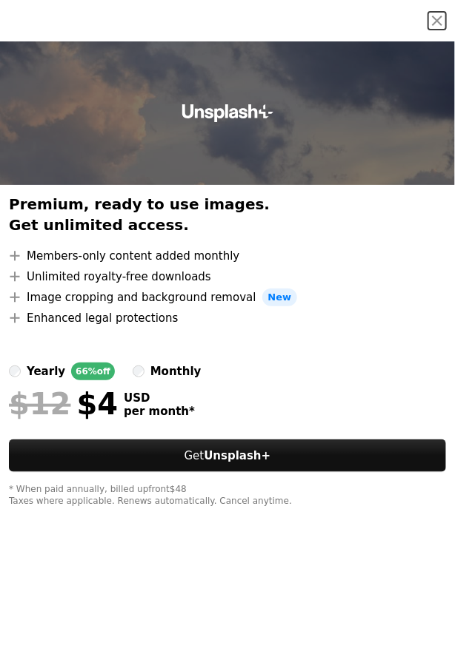 The image size is (455, 654). What do you see at coordinates (227, 215) in the screenshot?
I see `h2: Premium, ready to use images. Get unlimited access.` at bounding box center [227, 215].